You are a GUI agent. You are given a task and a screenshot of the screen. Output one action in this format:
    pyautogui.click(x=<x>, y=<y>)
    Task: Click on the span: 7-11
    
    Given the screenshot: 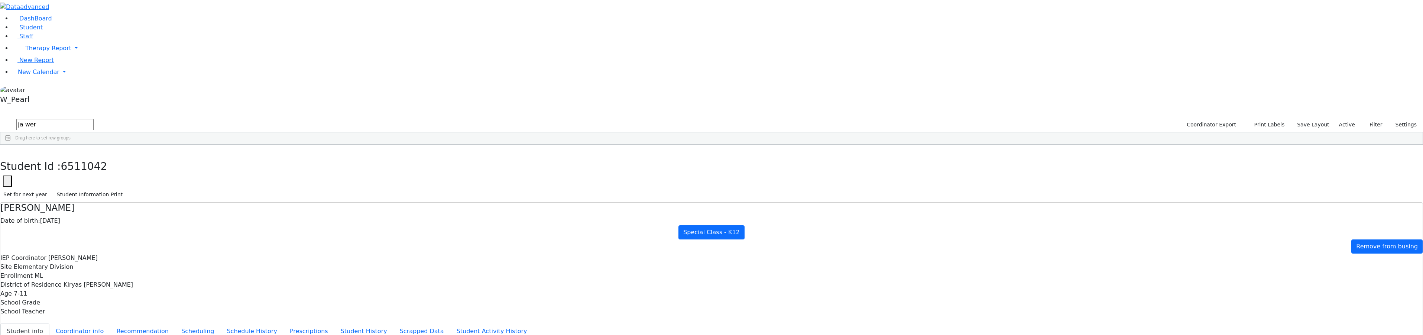 What is the action you would take?
    pyautogui.click(x=20, y=293)
    